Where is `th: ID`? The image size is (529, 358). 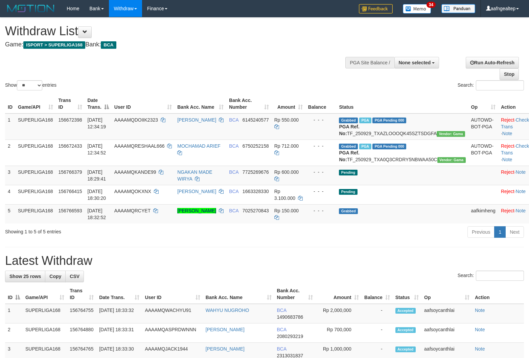 th: ID is located at coordinates (10, 104).